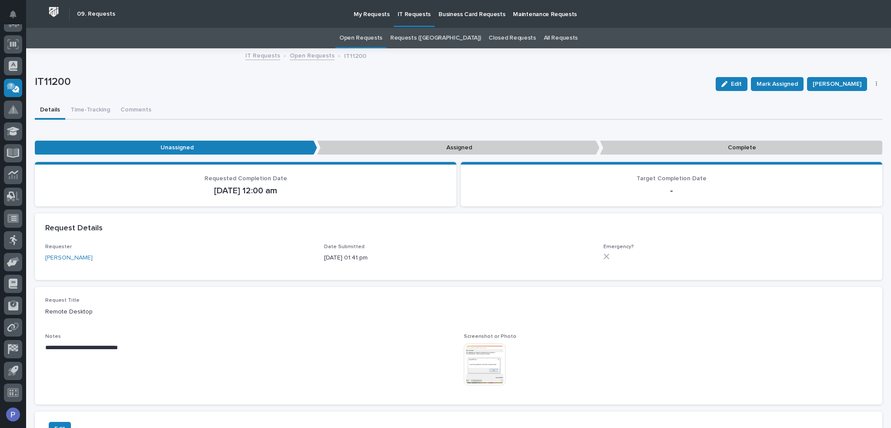 This screenshot has width=891, height=428. What do you see at coordinates (58, 247) in the screenshot?
I see `span: Requester` at bounding box center [58, 247].